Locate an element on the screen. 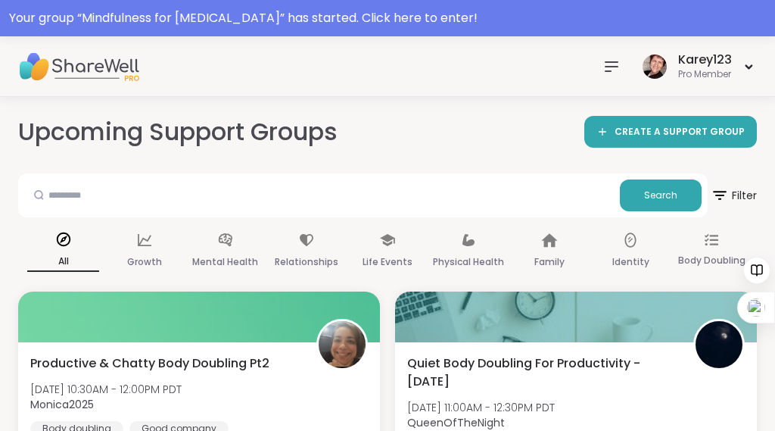 The width and height of the screenshot is (775, 431). h2: Upcoming Support Groups is located at coordinates (178, 132).